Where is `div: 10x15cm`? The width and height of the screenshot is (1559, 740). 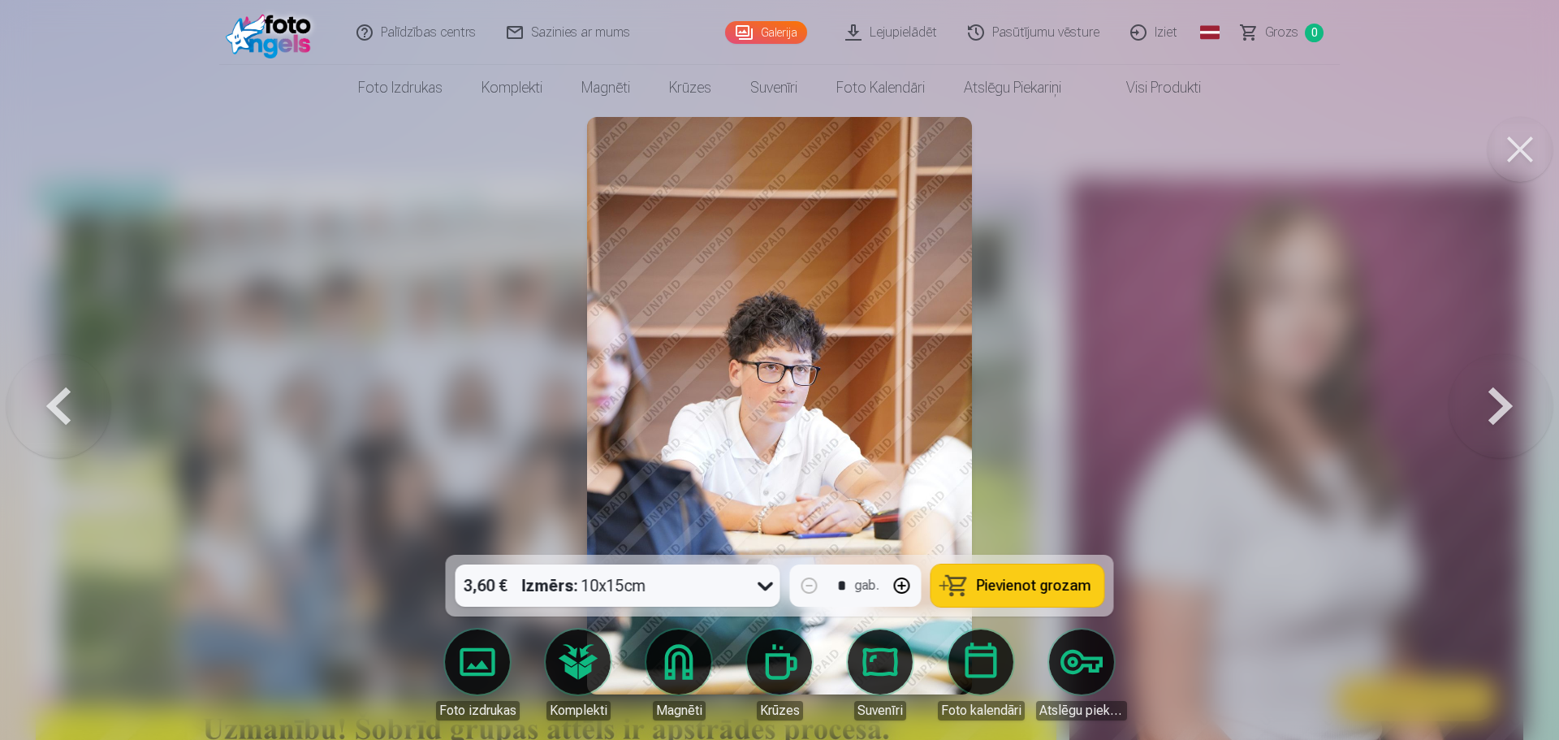 div: 10x15cm is located at coordinates (584, 586).